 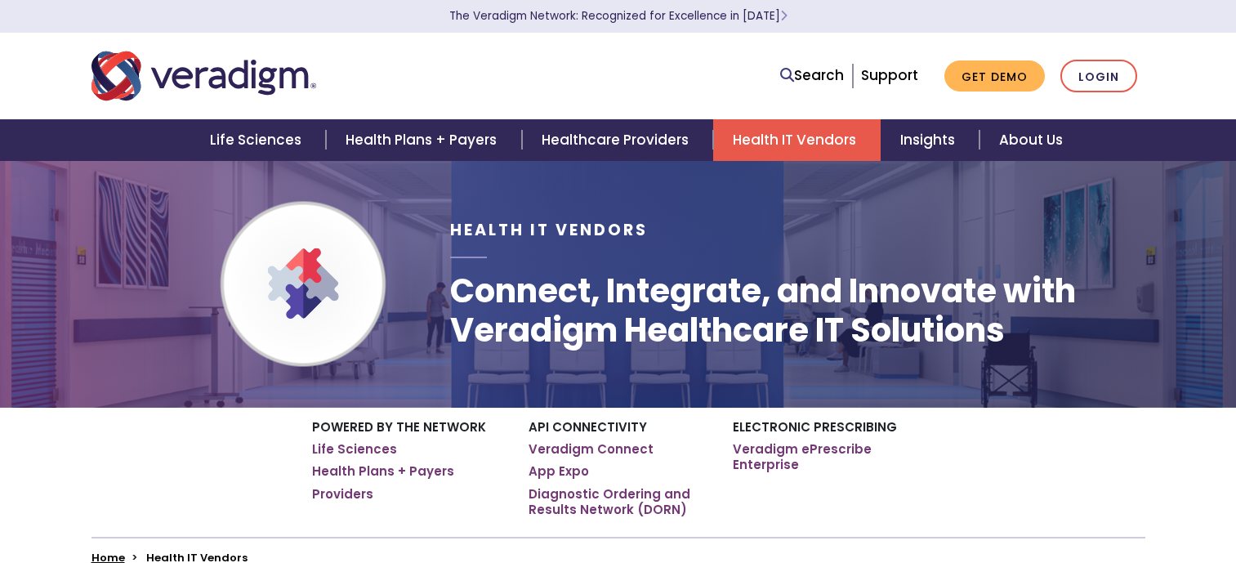 What do you see at coordinates (549, 230) in the screenshot?
I see `span: Health IT Vendors` at bounding box center [549, 230].